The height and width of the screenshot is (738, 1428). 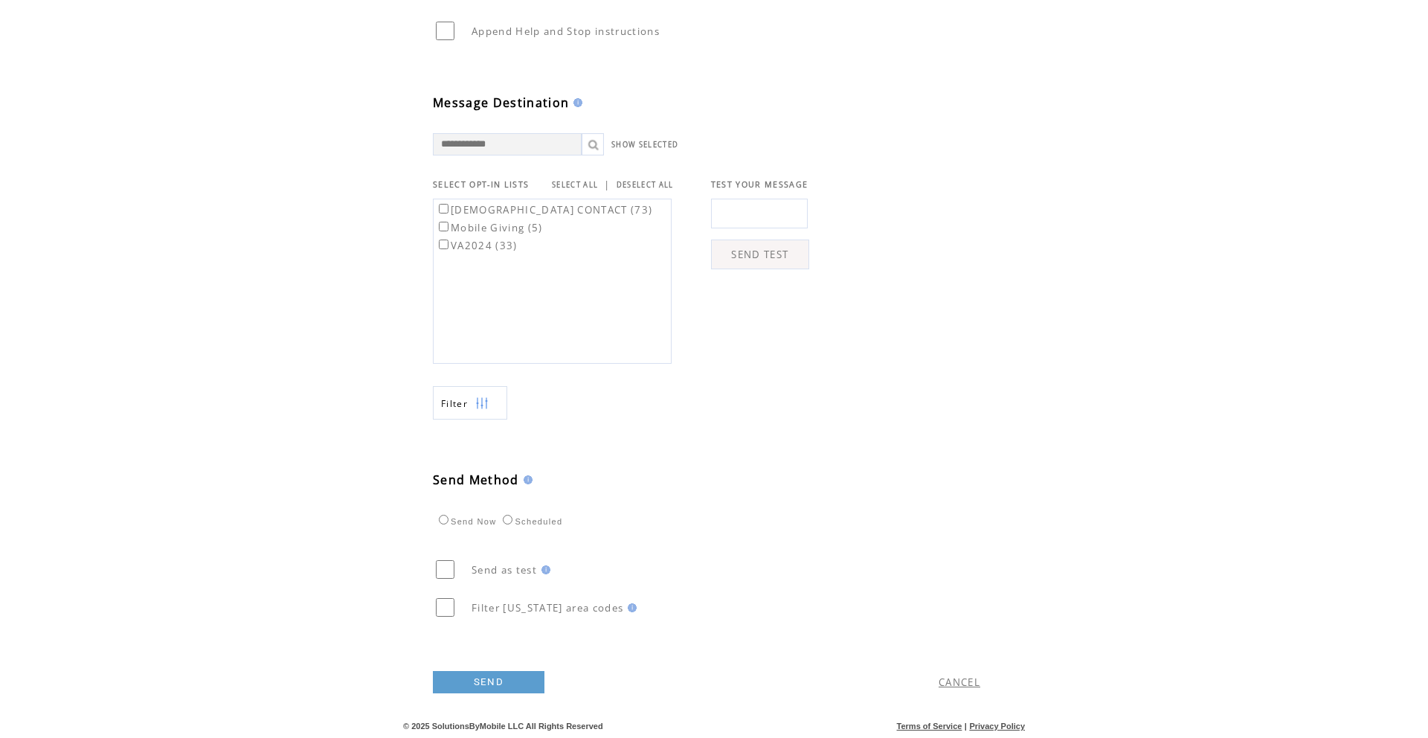 I want to click on input: Scheduled, so click(x=507, y=519).